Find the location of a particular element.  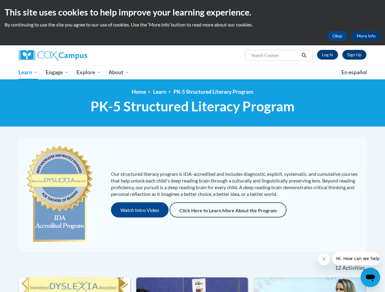

a: Log In is located at coordinates (327, 55).